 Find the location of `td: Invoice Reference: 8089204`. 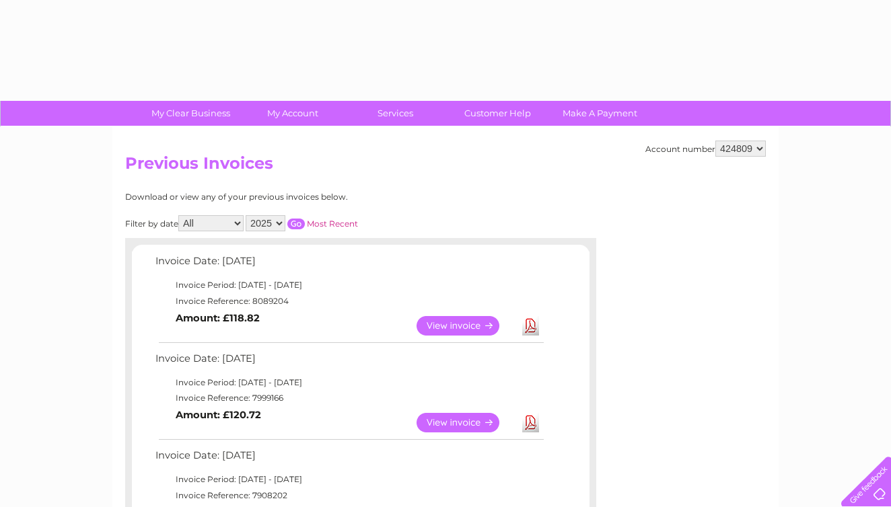

td: Invoice Reference: 8089204 is located at coordinates (348, 301).